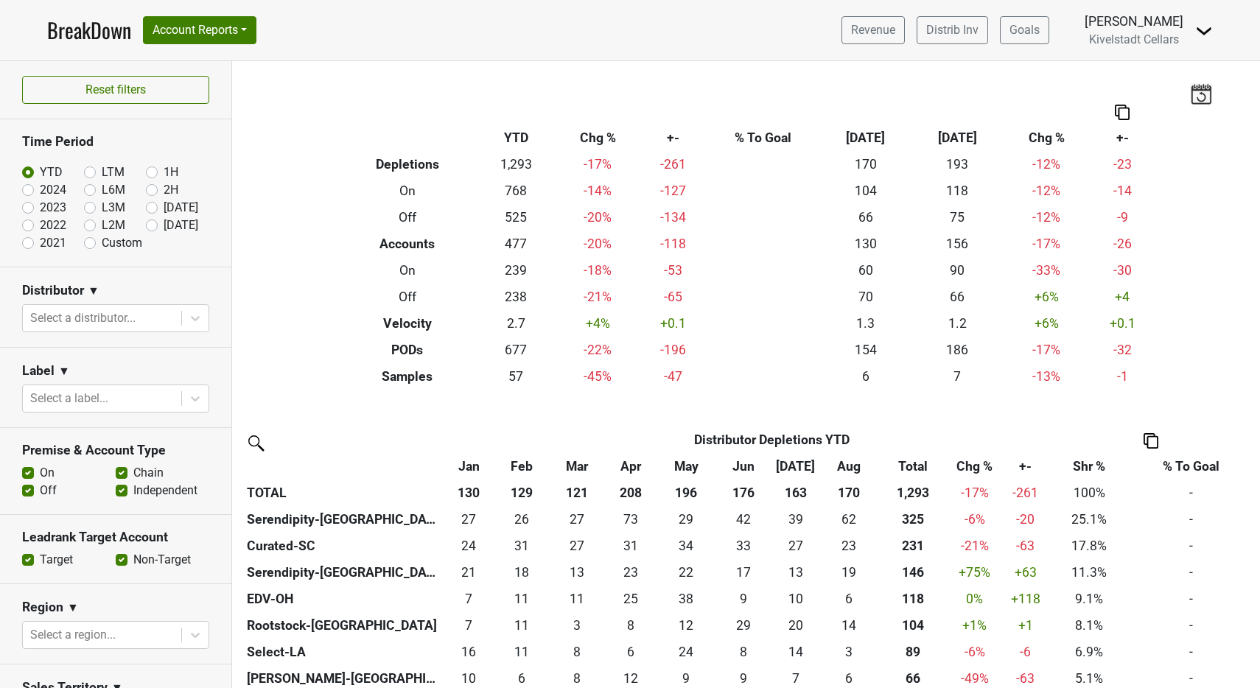 The width and height of the screenshot is (1260, 688). I want to click on th: Distributor Depletions YTD, so click(772, 440).